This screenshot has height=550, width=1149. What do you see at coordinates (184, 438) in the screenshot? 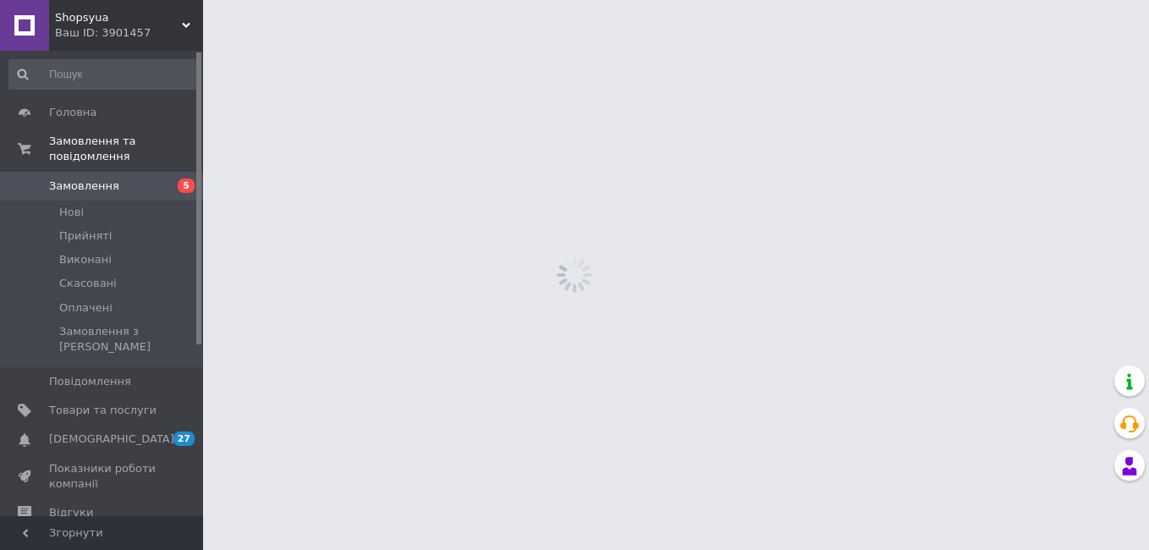
I see `span: 27` at bounding box center [184, 438].